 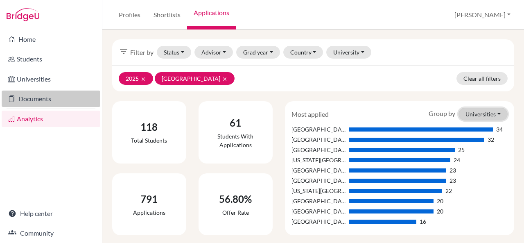 What do you see at coordinates (136, 78) in the screenshot?
I see `button: 2025clear` at bounding box center [136, 78].